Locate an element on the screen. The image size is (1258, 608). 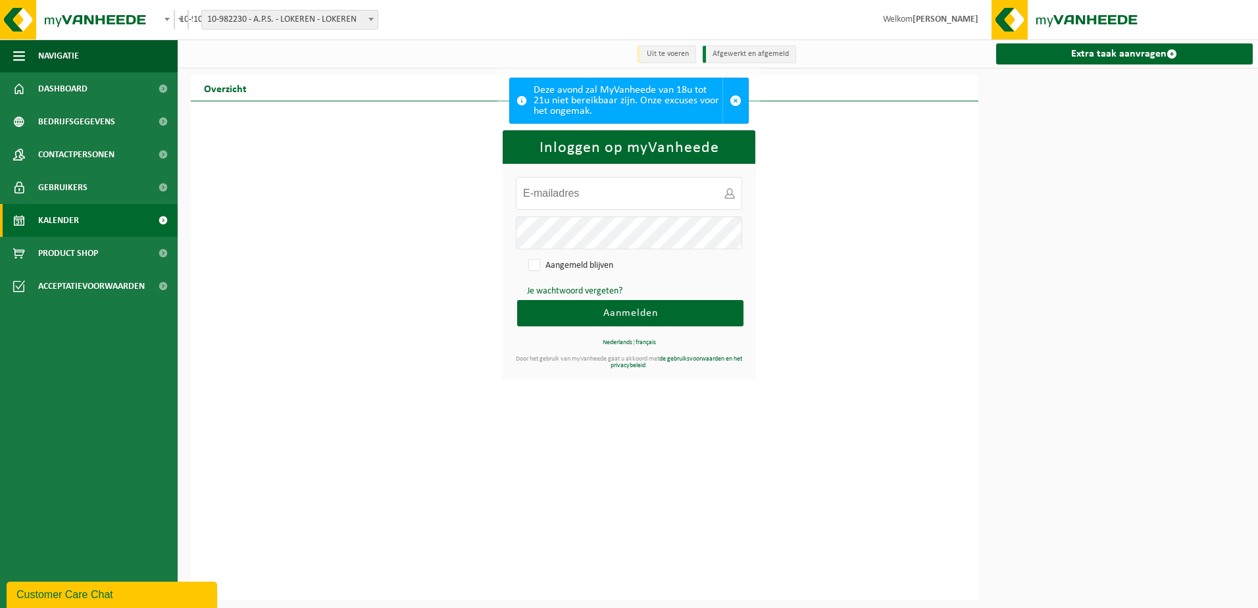
span: Acceptatievoorwaarden is located at coordinates (91, 286).